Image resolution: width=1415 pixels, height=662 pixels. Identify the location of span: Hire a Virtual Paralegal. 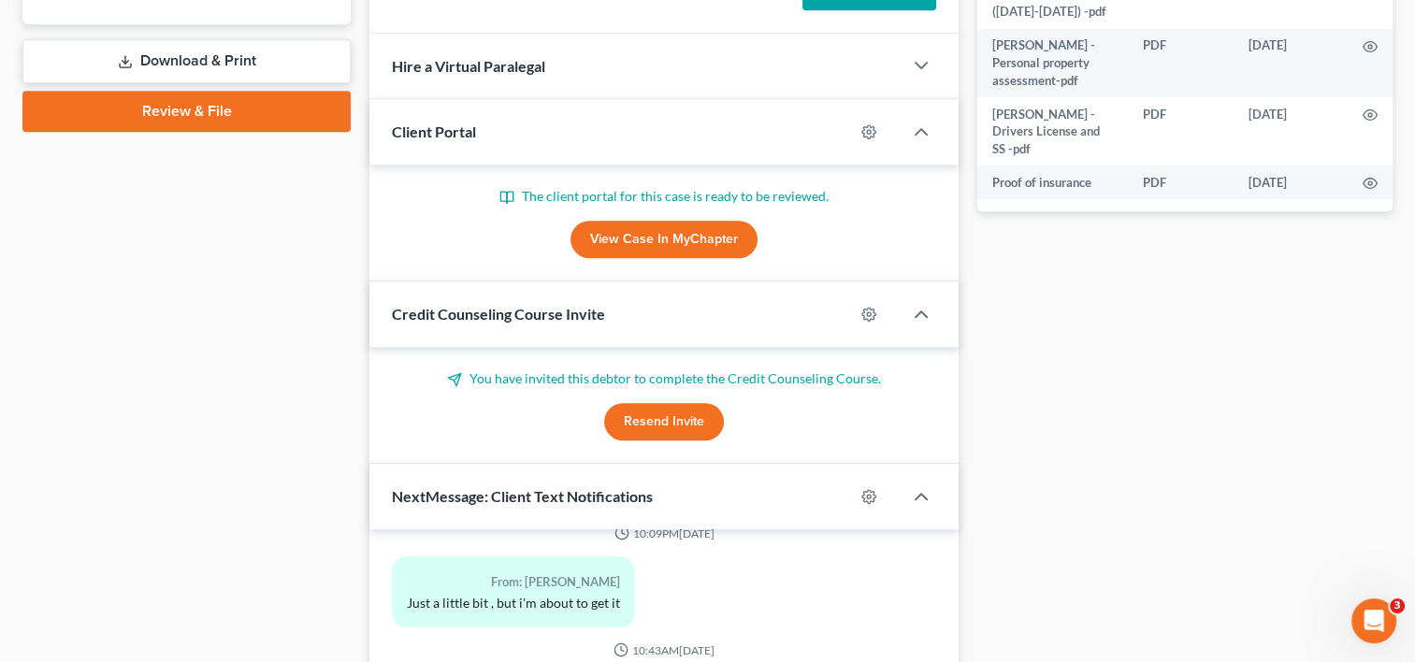
(469, 65).